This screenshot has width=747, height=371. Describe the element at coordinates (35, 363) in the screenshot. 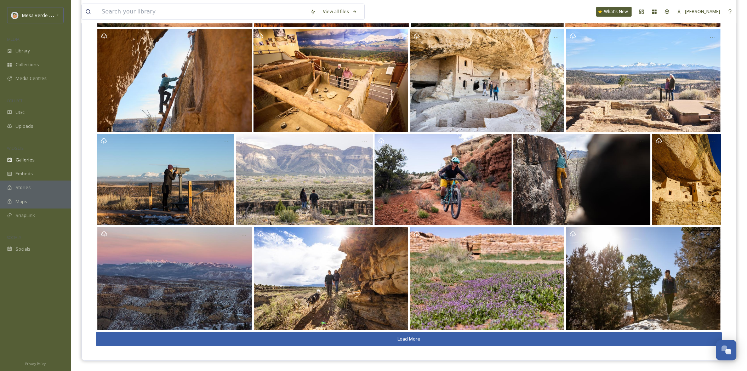

I see `span: Privacy Policy` at that location.